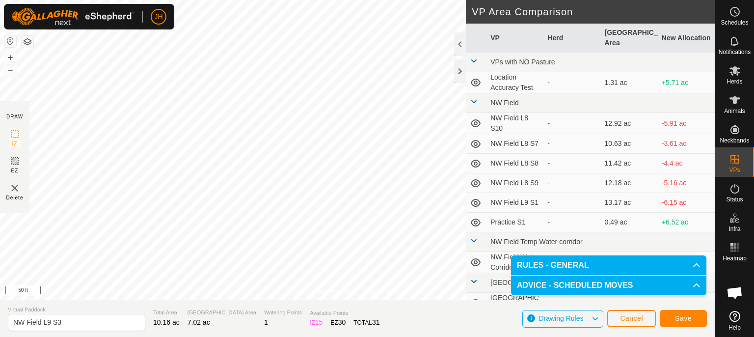 Image resolution: width=754 pixels, height=337 pixels. What do you see at coordinates (337, 291) in the screenshot?
I see `a: Privacy Policy` at bounding box center [337, 291].